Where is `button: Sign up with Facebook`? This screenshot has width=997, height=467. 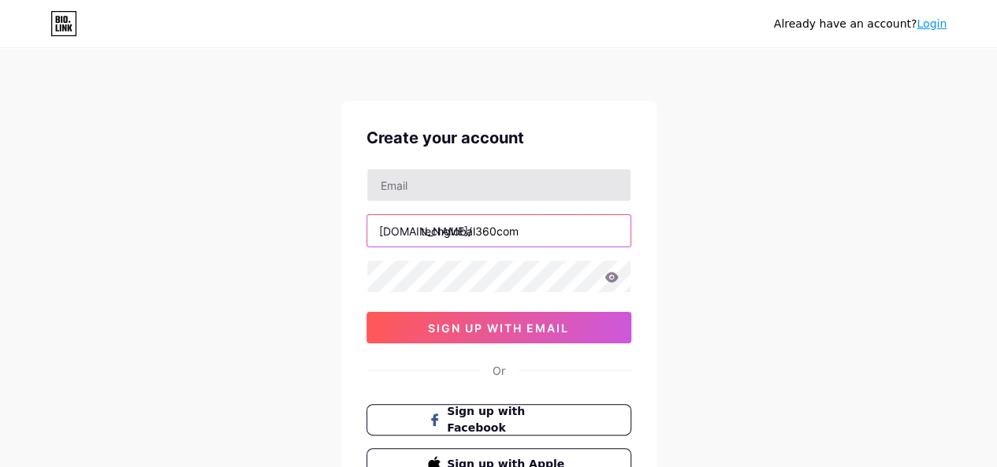
button: Sign up with Facebook is located at coordinates (499, 420).